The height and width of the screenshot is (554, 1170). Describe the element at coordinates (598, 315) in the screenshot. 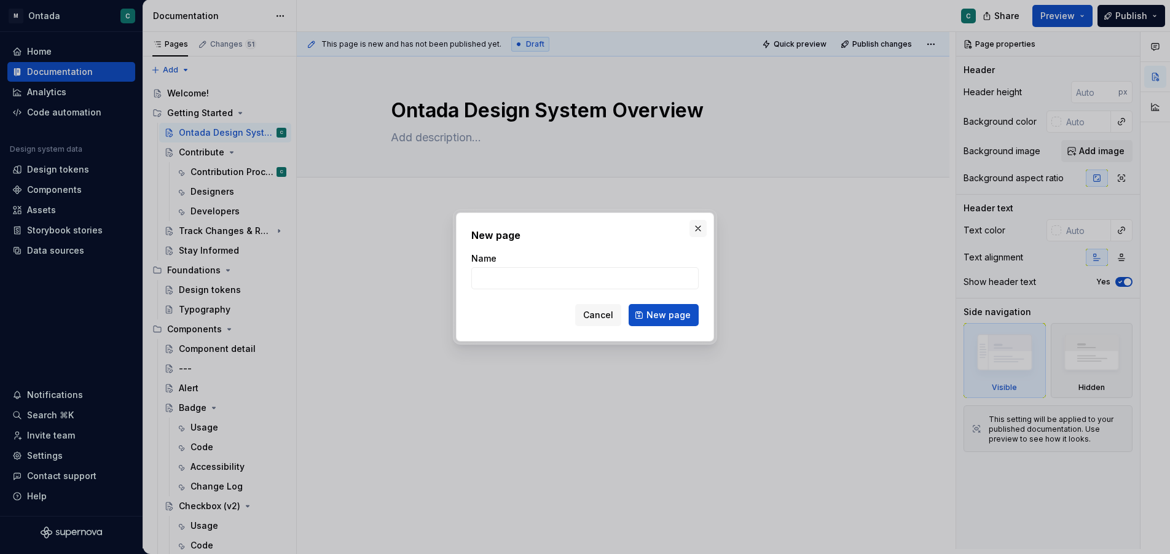

I see `span: Cancel` at that location.